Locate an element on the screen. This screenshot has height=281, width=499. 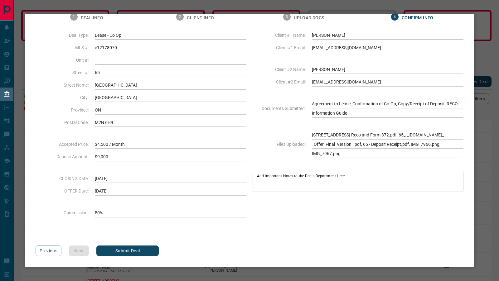
span: Street # is located at coordinates (62, 73).